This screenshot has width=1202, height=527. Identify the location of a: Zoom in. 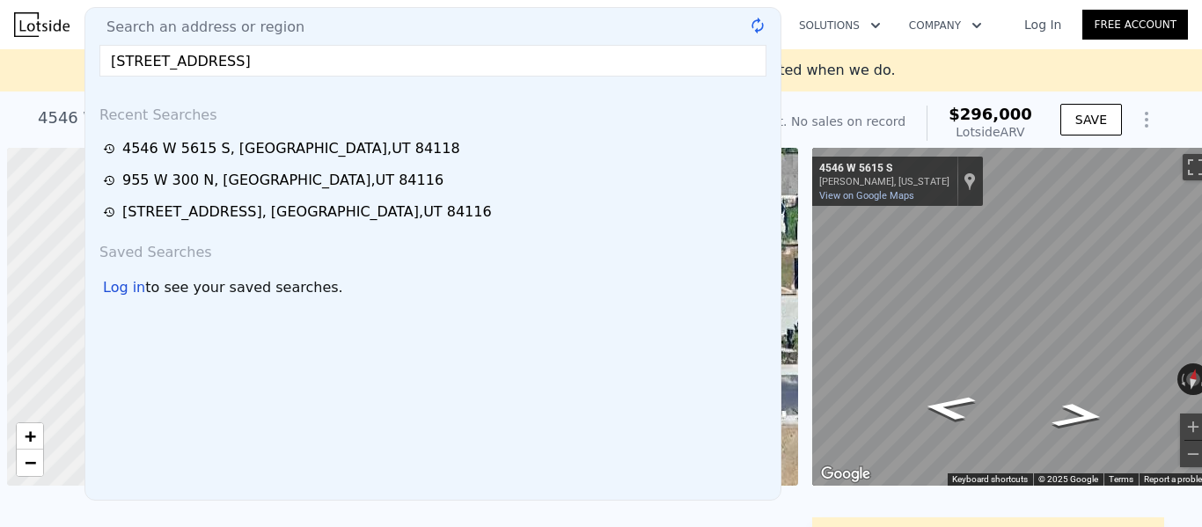
(30, 437).